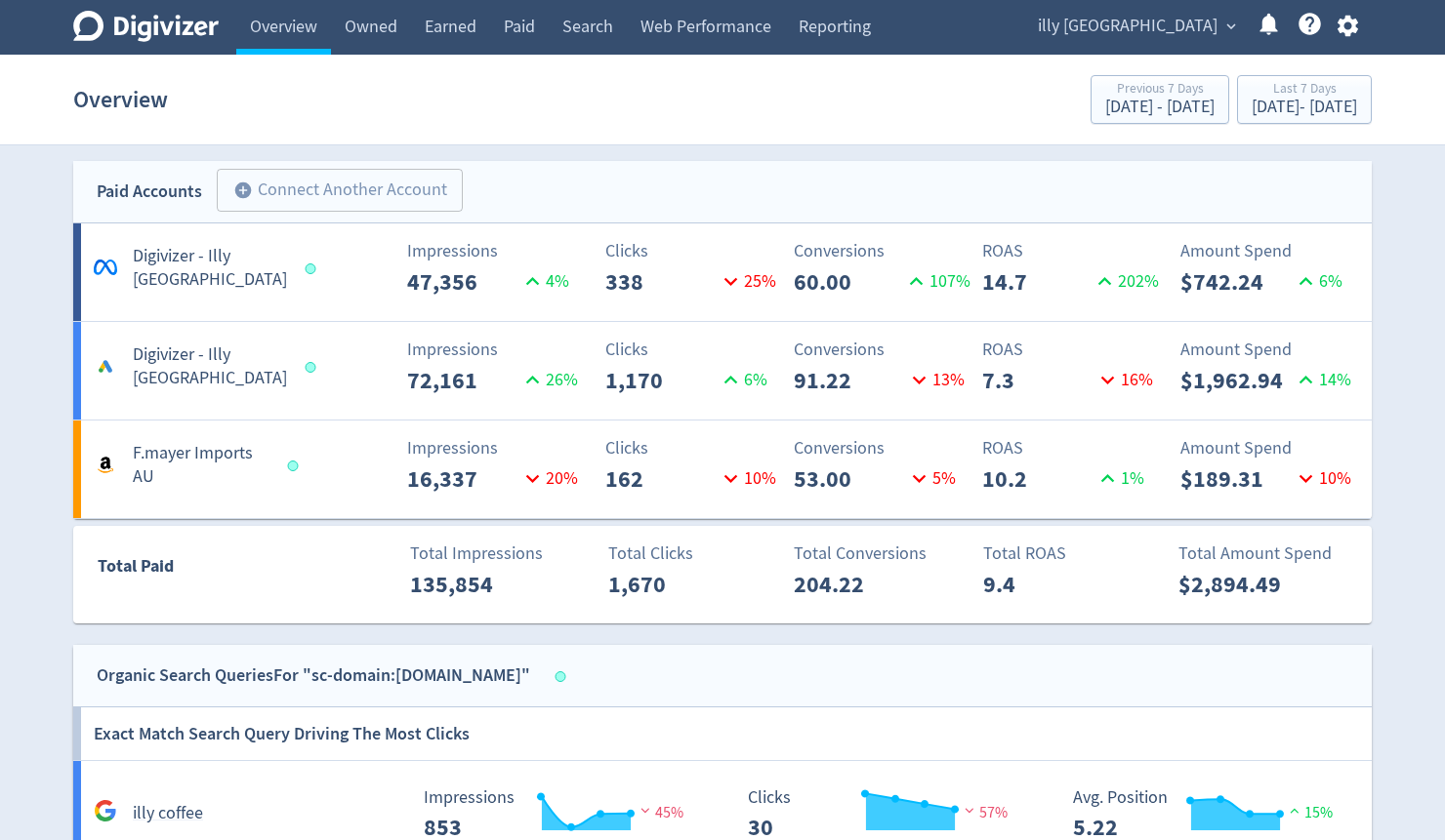 This screenshot has width=1445, height=840. What do you see at coordinates (1266, 554) in the screenshot?
I see `p: Total Amount Spend` at bounding box center [1266, 554].